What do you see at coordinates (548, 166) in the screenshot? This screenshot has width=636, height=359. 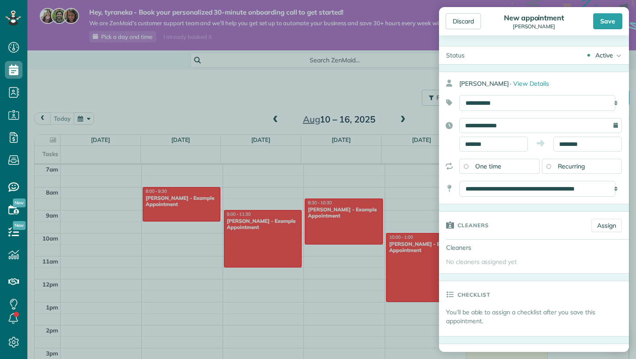 I see `input: Recurring` at bounding box center [548, 166].